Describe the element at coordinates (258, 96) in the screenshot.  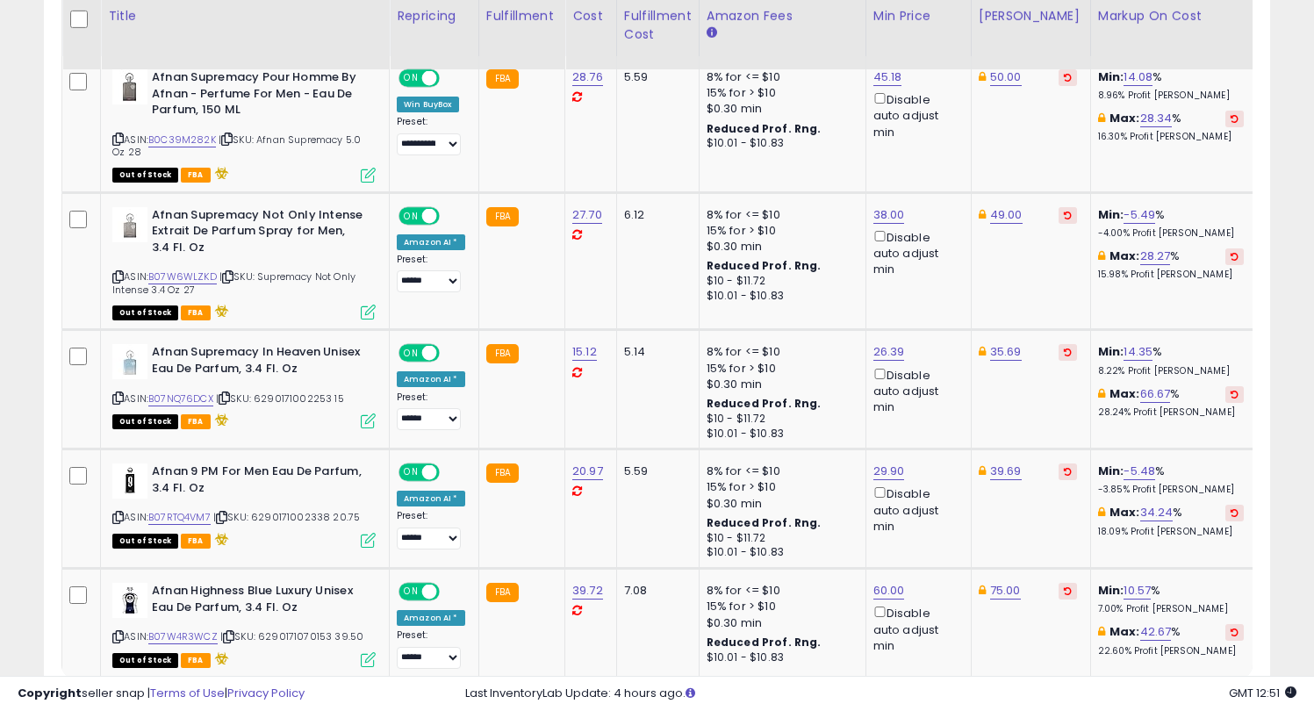
I see `b: Afnan Supremacy Pour Homme By Afnan - Perfume For Men - Eau De Parfum, 150 ML` at that location.